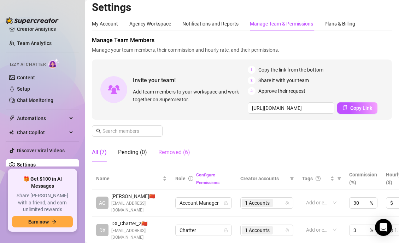 This screenshot has width=399, height=243. What do you see at coordinates (42, 182) in the screenshot?
I see `span: 🎁 Get $100 in AI Messages` at bounding box center [42, 182].